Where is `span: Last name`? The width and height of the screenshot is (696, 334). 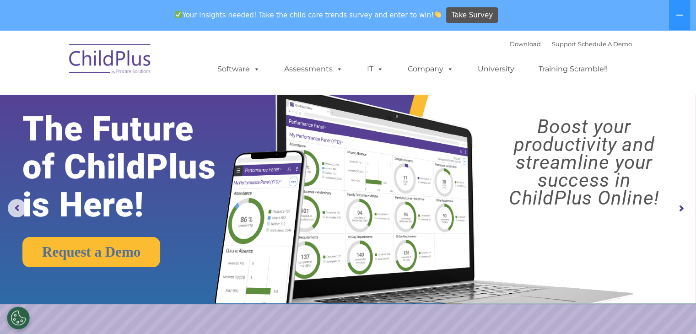
span: Last name is located at coordinates (141, 64).